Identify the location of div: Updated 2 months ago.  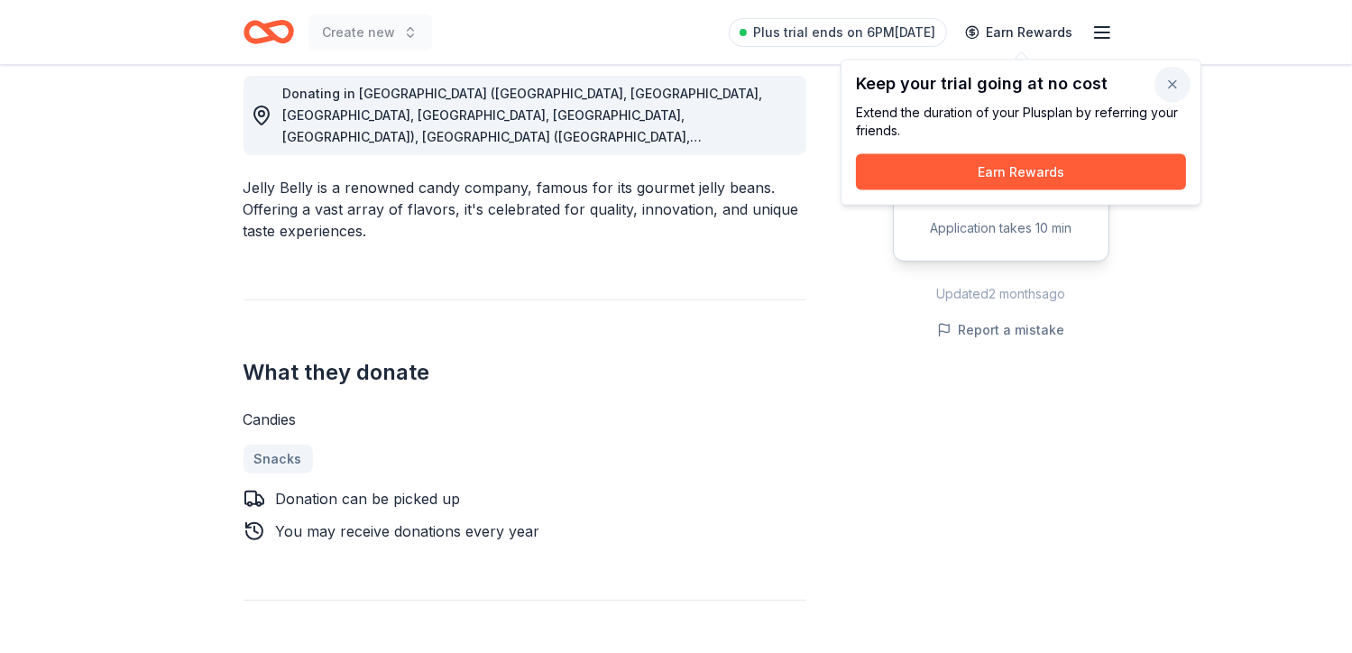
(1001, 294).